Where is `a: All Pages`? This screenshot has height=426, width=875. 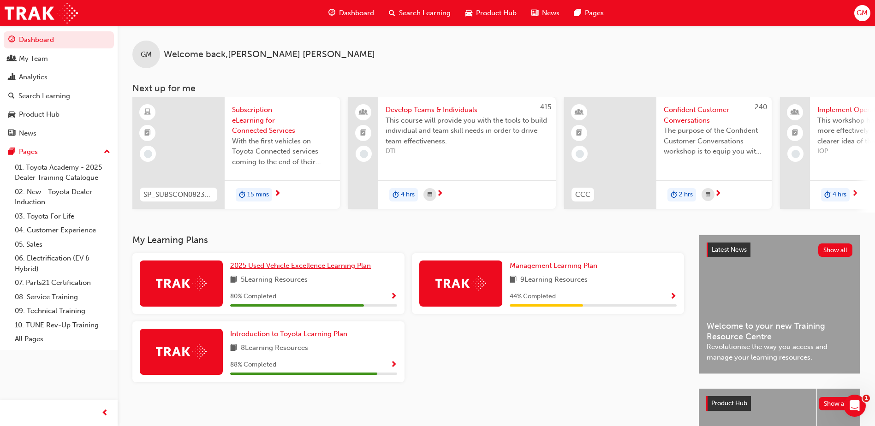 a: All Pages is located at coordinates (62, 339).